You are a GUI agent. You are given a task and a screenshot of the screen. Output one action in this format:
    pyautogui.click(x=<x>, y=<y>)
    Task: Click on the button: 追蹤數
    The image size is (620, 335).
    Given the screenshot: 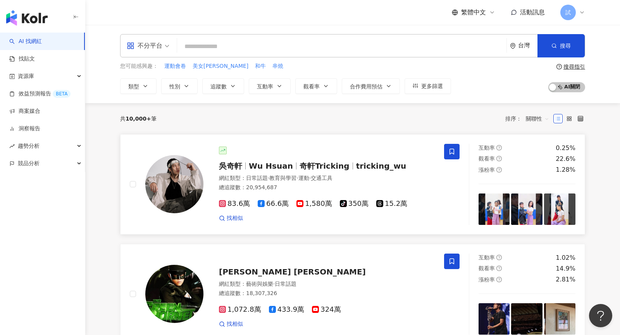 What is the action you would take?
    pyautogui.click(x=223, y=86)
    